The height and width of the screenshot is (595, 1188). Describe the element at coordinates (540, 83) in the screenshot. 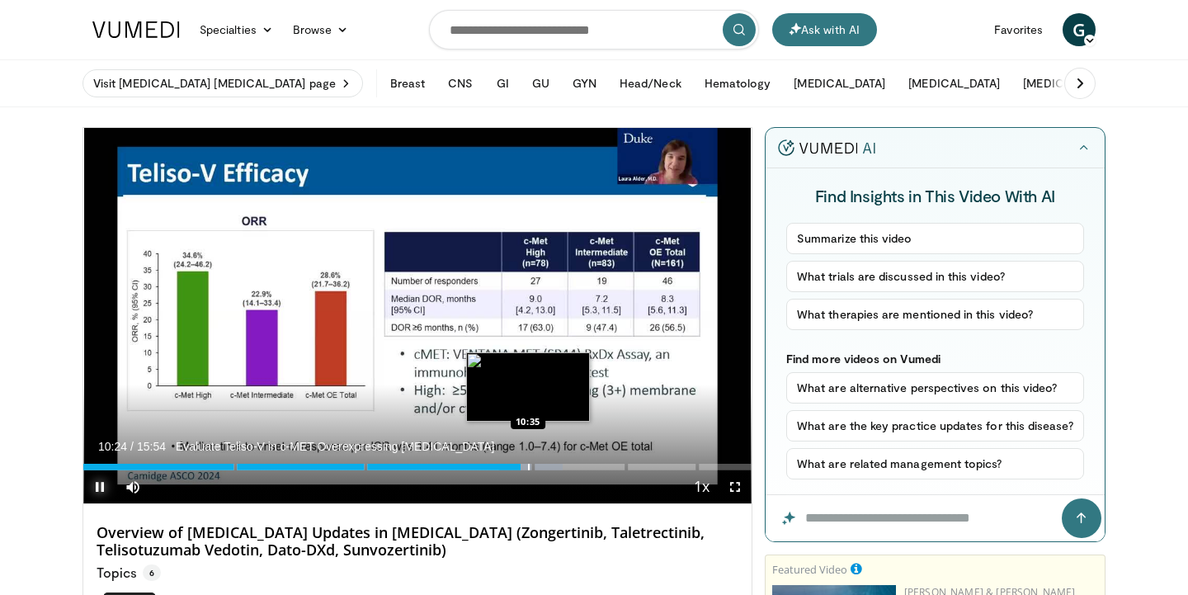

I see `button: GU` at that location.